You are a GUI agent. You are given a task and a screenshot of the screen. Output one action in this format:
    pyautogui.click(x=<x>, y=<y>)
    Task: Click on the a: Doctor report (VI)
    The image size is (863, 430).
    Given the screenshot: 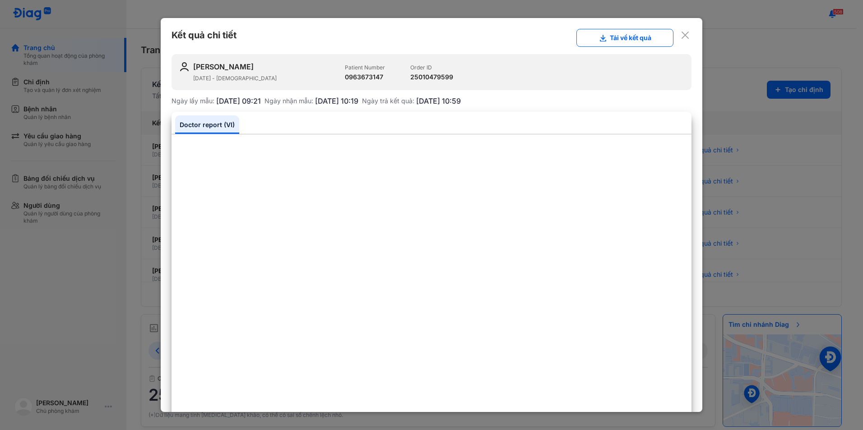 What is the action you would take?
    pyautogui.click(x=207, y=125)
    